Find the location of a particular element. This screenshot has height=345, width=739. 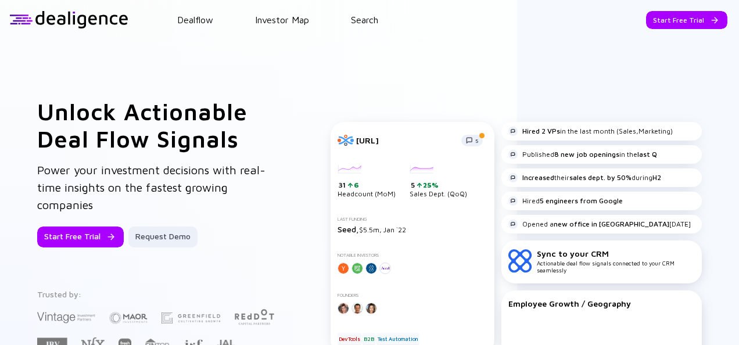

div: Sync to your CRM is located at coordinates (616, 253).